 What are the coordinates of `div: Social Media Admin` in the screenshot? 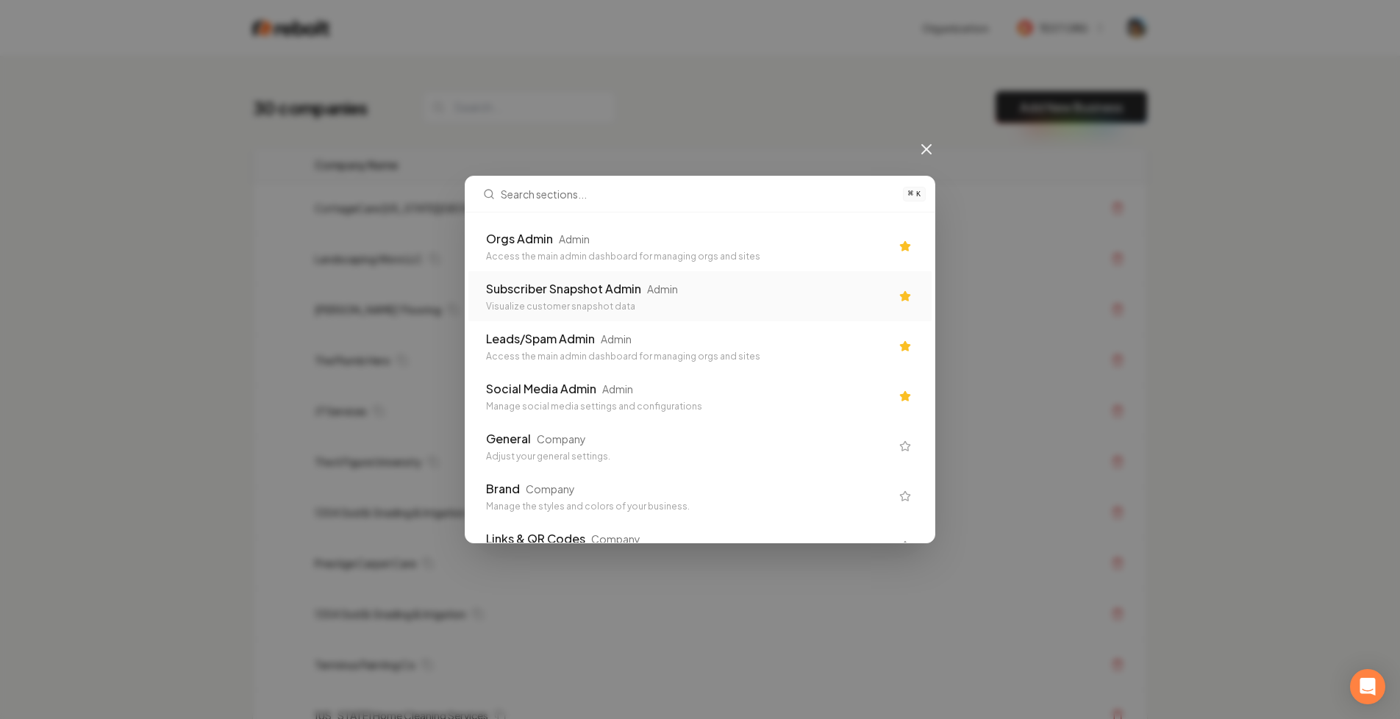 It's located at (541, 389).